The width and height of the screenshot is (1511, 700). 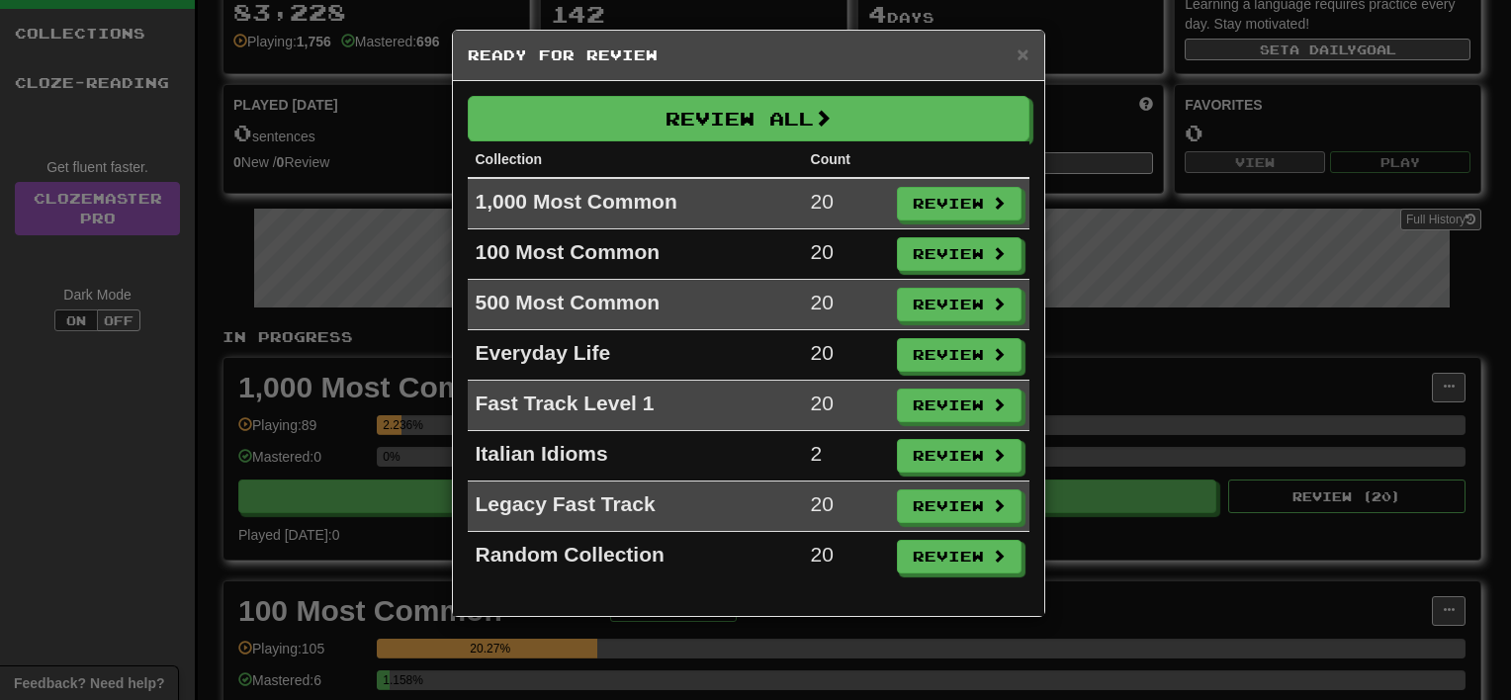 What do you see at coordinates (846, 159) in the screenshot?
I see `th: Count` at bounding box center [846, 159].